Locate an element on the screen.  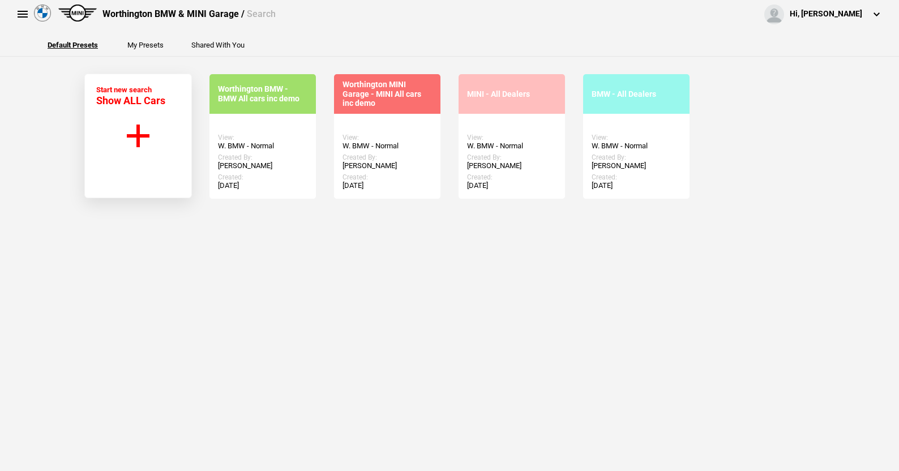
img: mini.png is located at coordinates (78, 13).